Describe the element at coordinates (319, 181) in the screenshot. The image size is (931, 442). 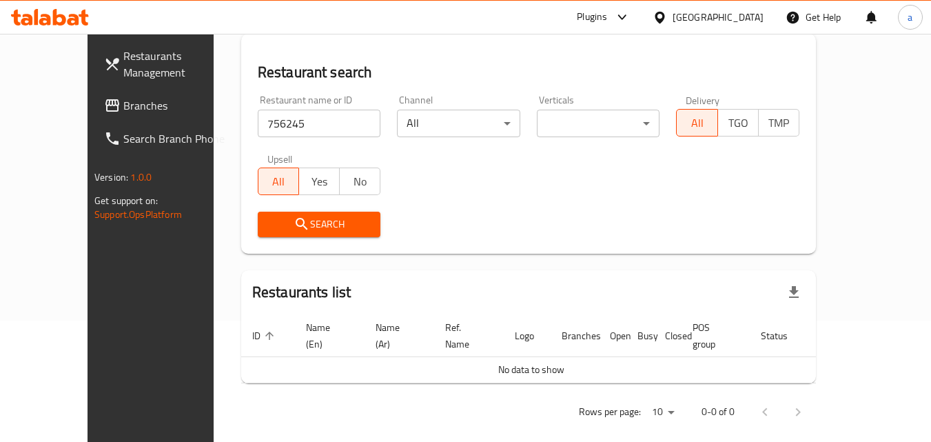
I see `button: Yes` at that location.